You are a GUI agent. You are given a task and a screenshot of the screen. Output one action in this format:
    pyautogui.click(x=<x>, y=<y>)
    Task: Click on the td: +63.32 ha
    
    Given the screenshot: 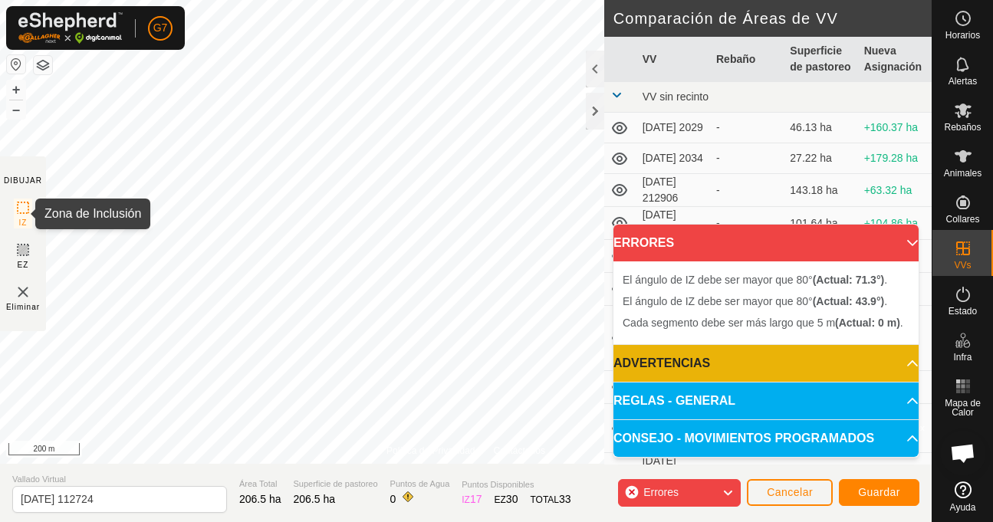 What is the action you would take?
    pyautogui.click(x=894, y=190)
    